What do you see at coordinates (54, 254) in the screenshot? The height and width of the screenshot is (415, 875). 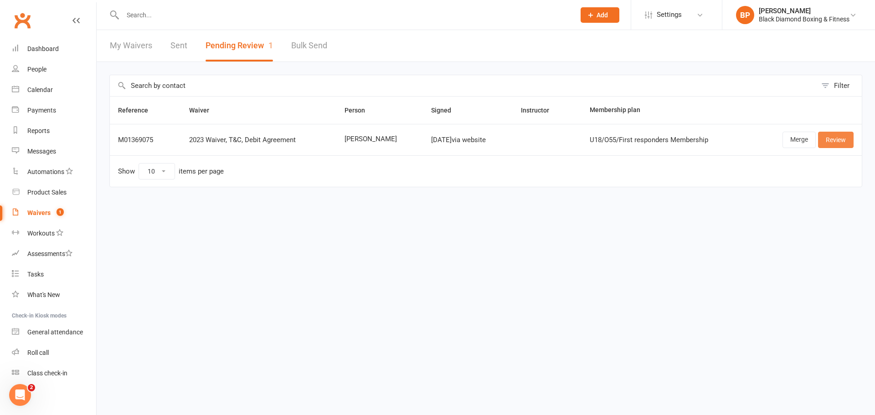 I see `a: Assessments` at bounding box center [54, 254].